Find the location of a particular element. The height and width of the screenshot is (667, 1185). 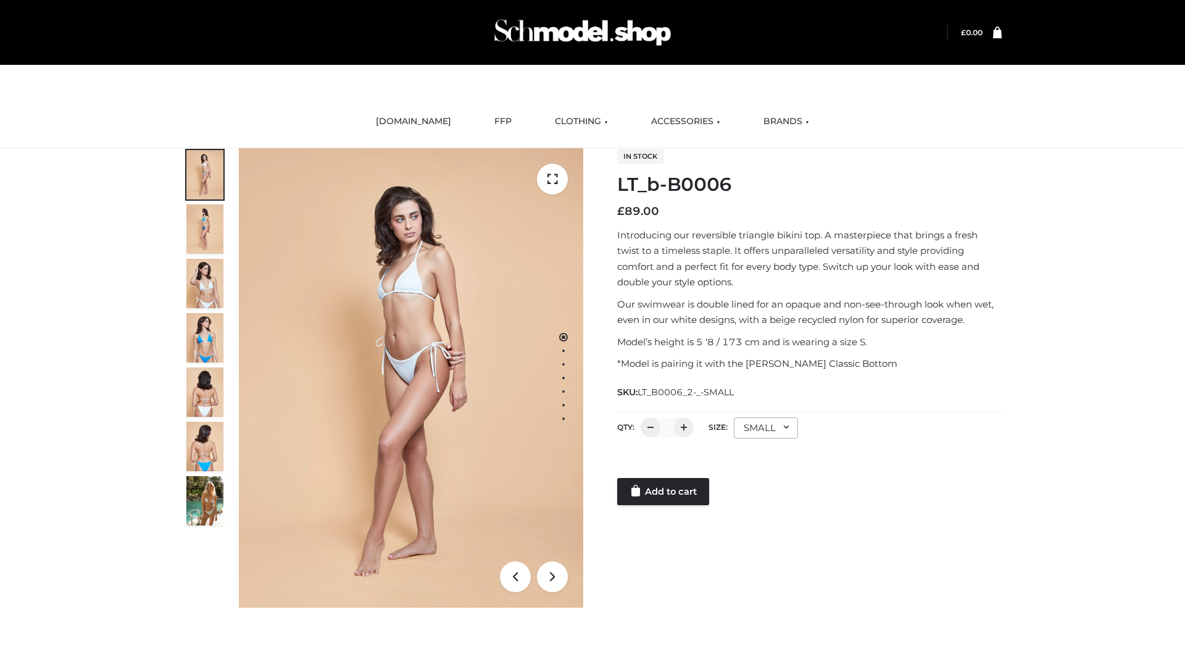

p: Introducing our reversible triangle bikini top. A masterpiece that brings a fresh twist to a time... is located at coordinates (809, 259).